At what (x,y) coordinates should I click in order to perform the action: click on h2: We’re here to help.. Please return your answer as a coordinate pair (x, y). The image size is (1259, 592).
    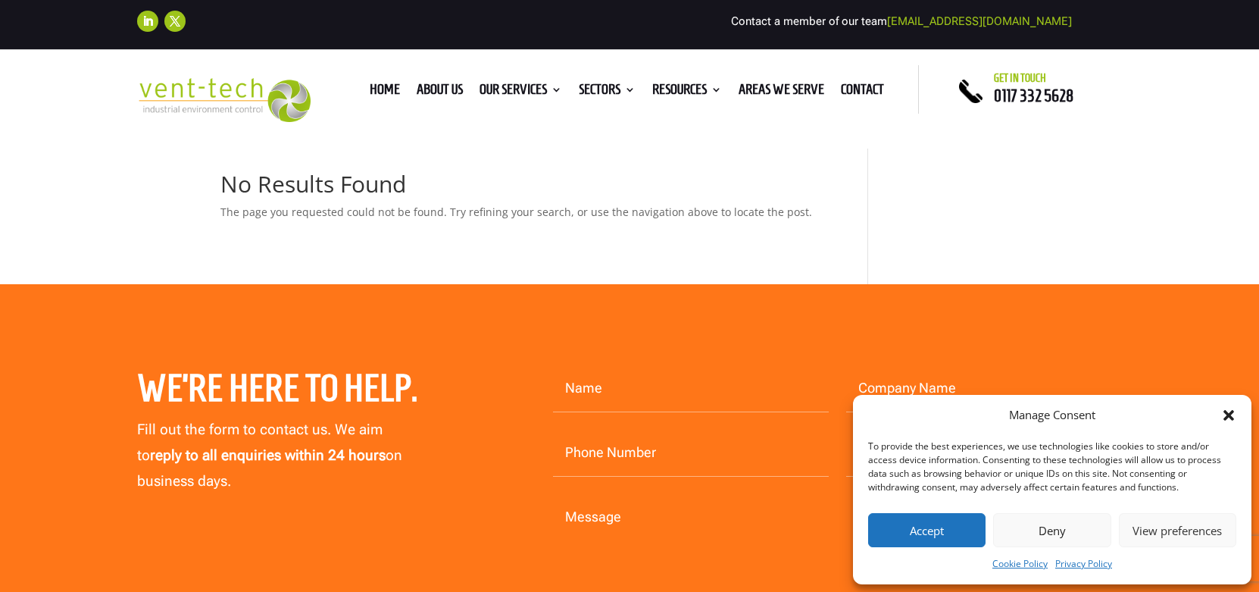
    Looking at the image, I should click on (295, 392).